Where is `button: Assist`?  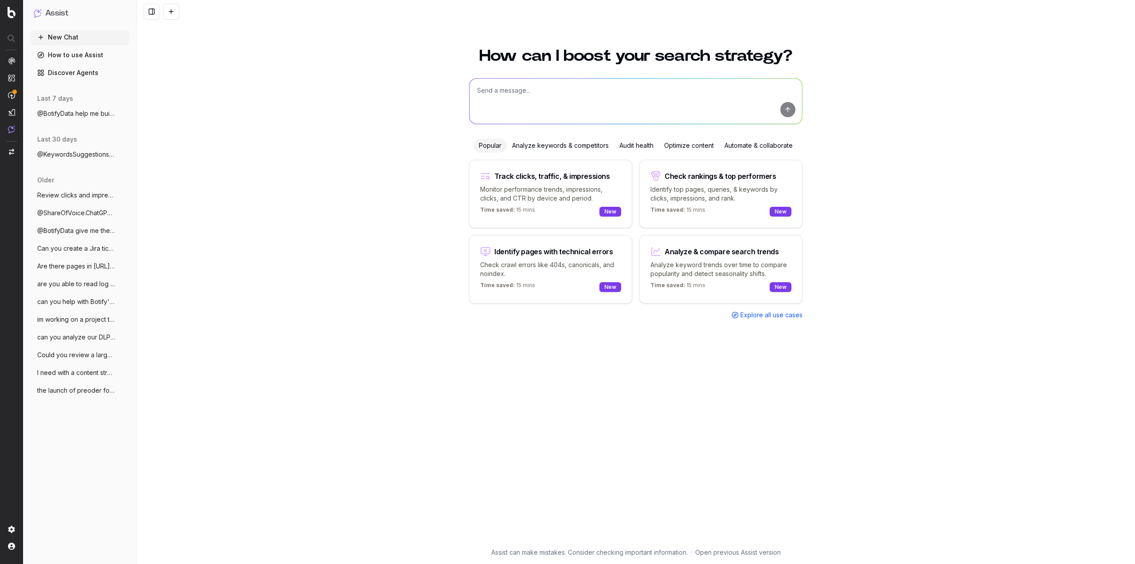 button: Assist is located at coordinates (80, 13).